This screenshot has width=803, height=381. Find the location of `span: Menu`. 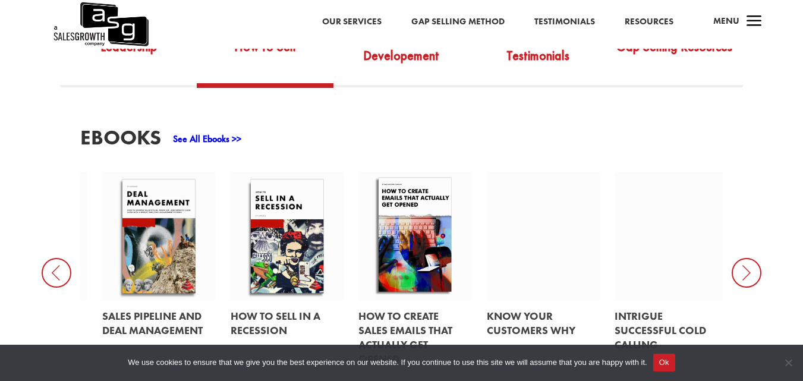

span: Menu is located at coordinates (727, 21).